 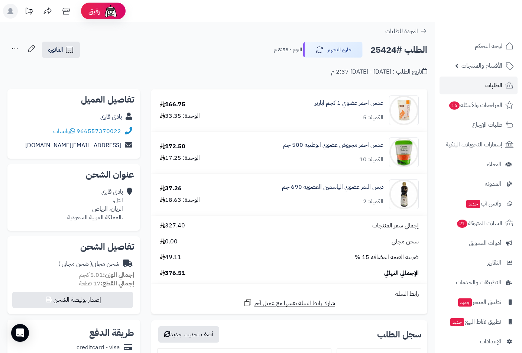 I want to click on div: الوحدة: 18.63, so click(x=180, y=200).